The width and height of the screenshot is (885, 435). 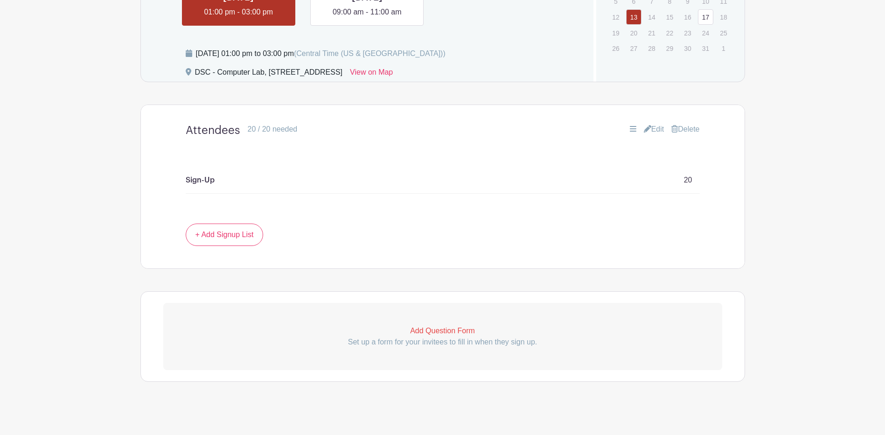 What do you see at coordinates (615, 48) in the screenshot?
I see `p: 26` at bounding box center [615, 48].